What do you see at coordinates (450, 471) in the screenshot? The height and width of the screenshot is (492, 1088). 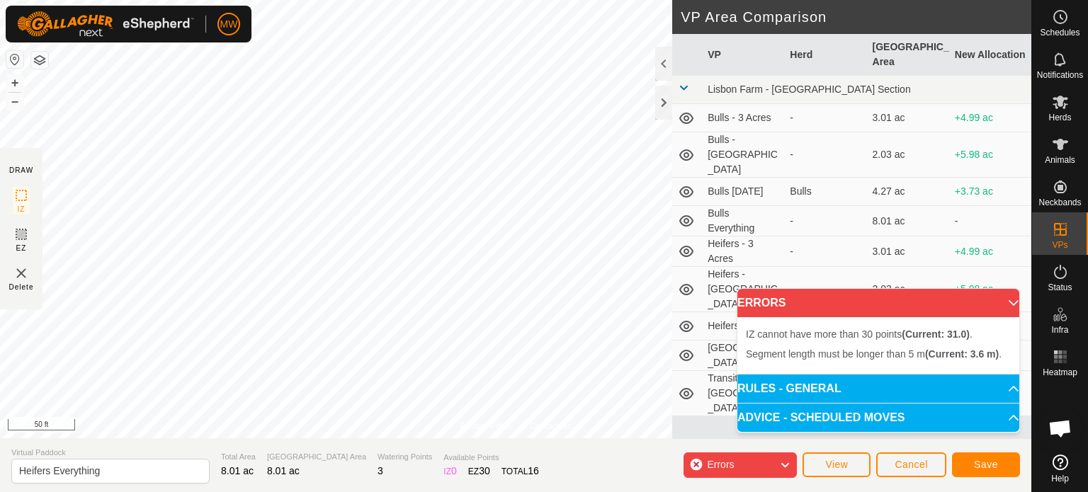 I see `div: IZ` at bounding box center [450, 471].